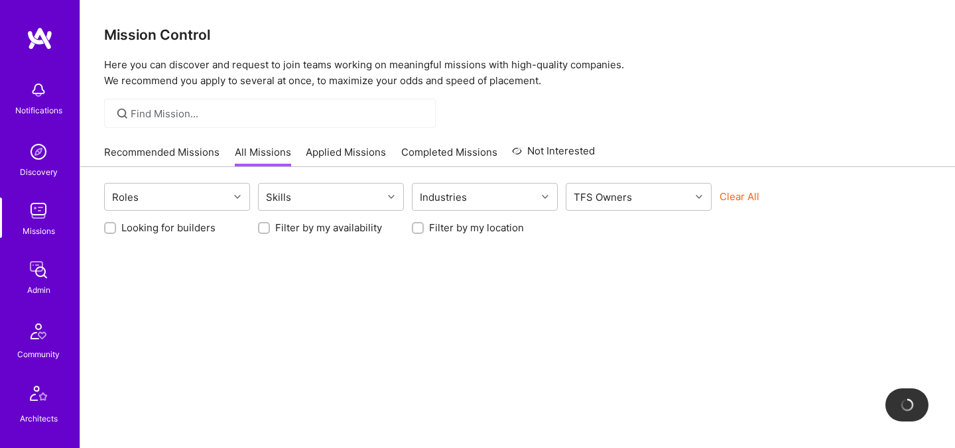 This screenshot has height=448, width=955. I want to click on div: Industries, so click(443, 197).